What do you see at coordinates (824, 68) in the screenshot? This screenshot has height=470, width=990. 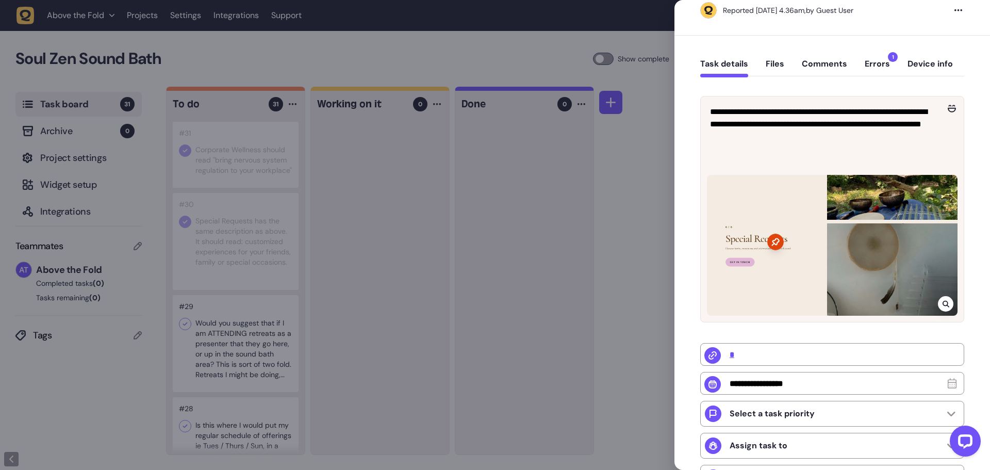 I see `button: Comments` at bounding box center [824, 68].